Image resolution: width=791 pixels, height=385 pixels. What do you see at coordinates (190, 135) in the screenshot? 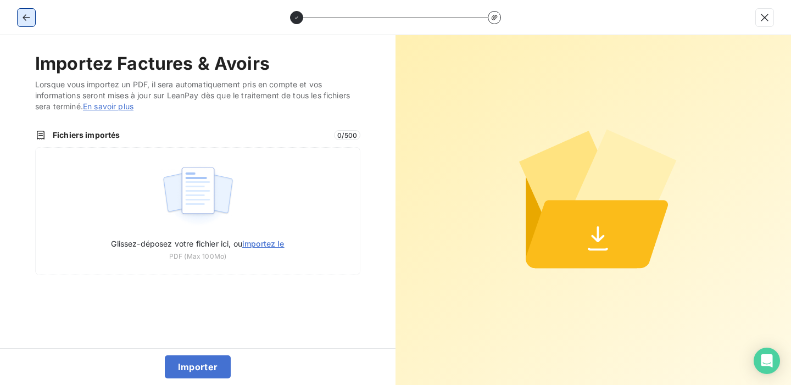
I see `span: Fichiers importés` at bounding box center [190, 135].